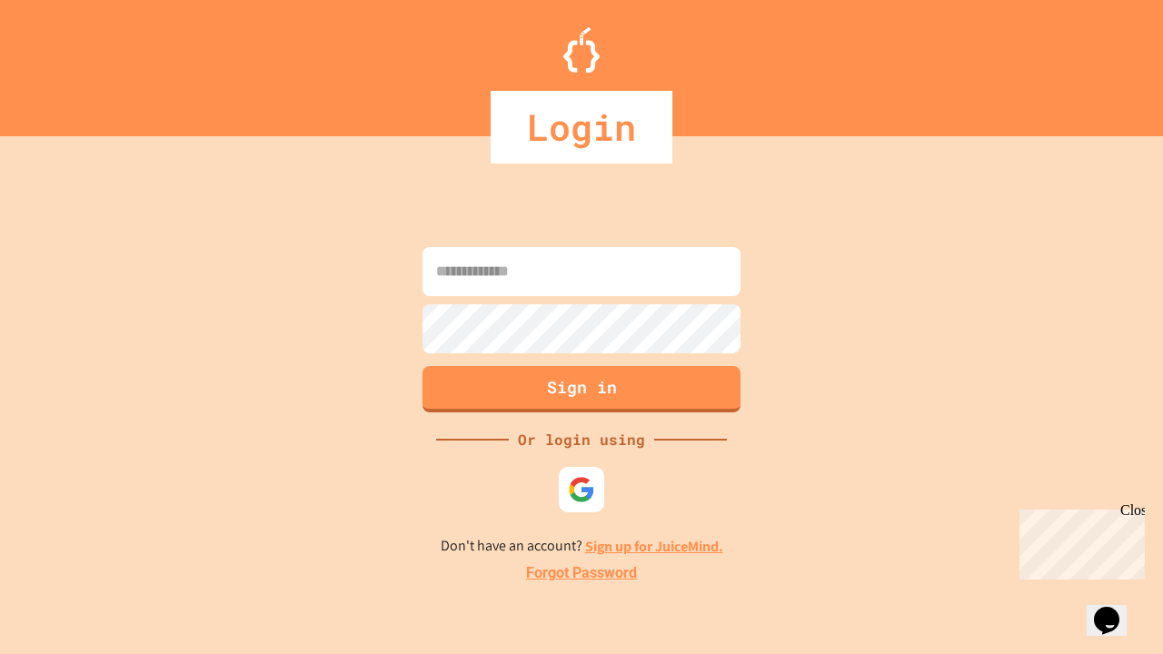 The width and height of the screenshot is (1163, 654). I want to click on p: Don't have an account?, so click(581, 546).